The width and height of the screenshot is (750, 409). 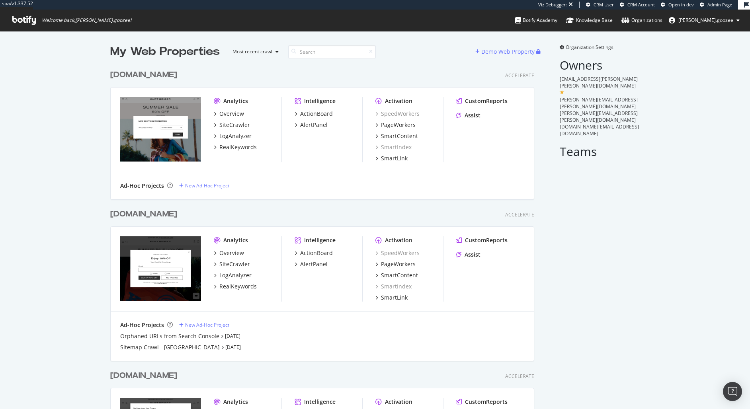 What do you see at coordinates (642, 20) in the screenshot?
I see `a: Organizations` at bounding box center [642, 20].